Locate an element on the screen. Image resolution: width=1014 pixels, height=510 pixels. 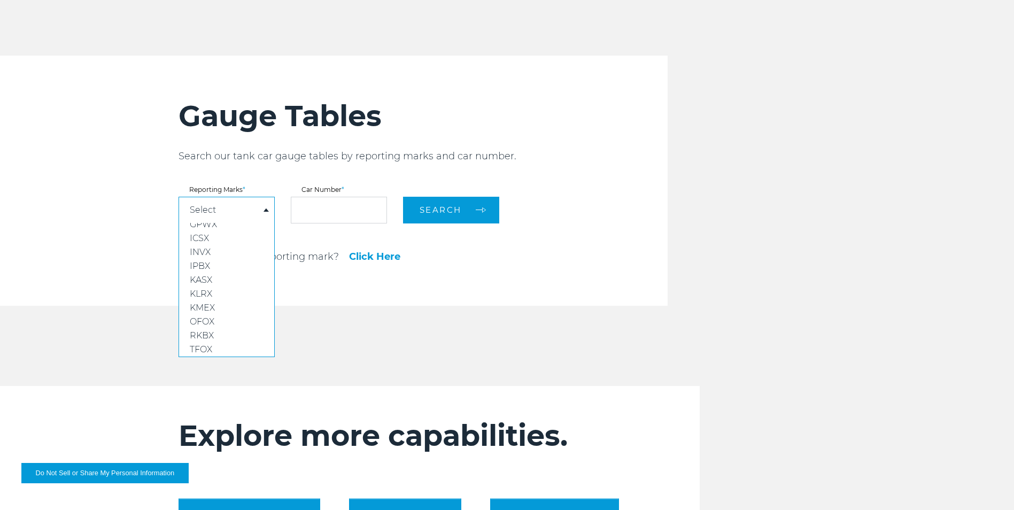
a: KMEX is located at coordinates (227, 308).